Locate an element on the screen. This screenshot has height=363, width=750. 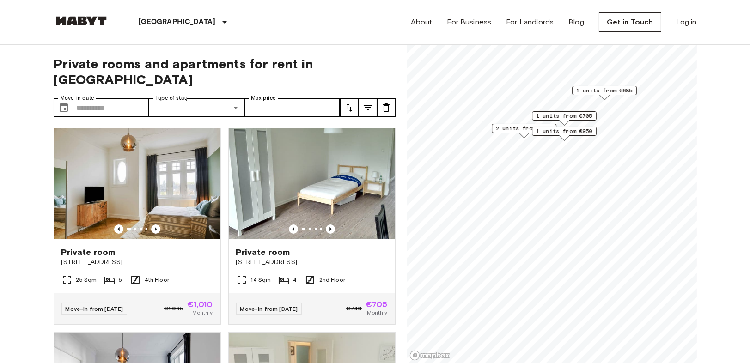
a: For Landlords is located at coordinates (530, 22).